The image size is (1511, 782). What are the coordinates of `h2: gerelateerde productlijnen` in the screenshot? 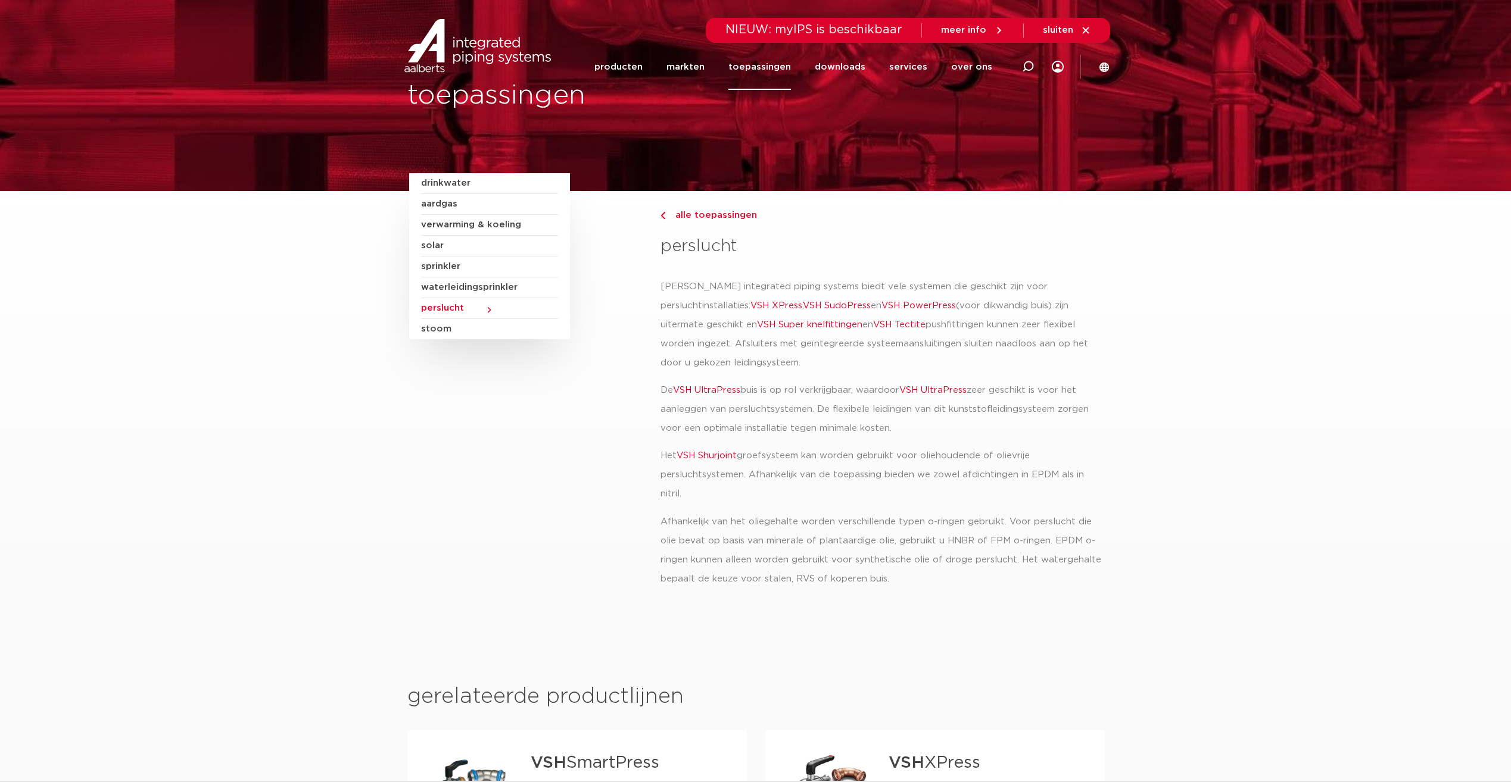 It's located at (756, 697).